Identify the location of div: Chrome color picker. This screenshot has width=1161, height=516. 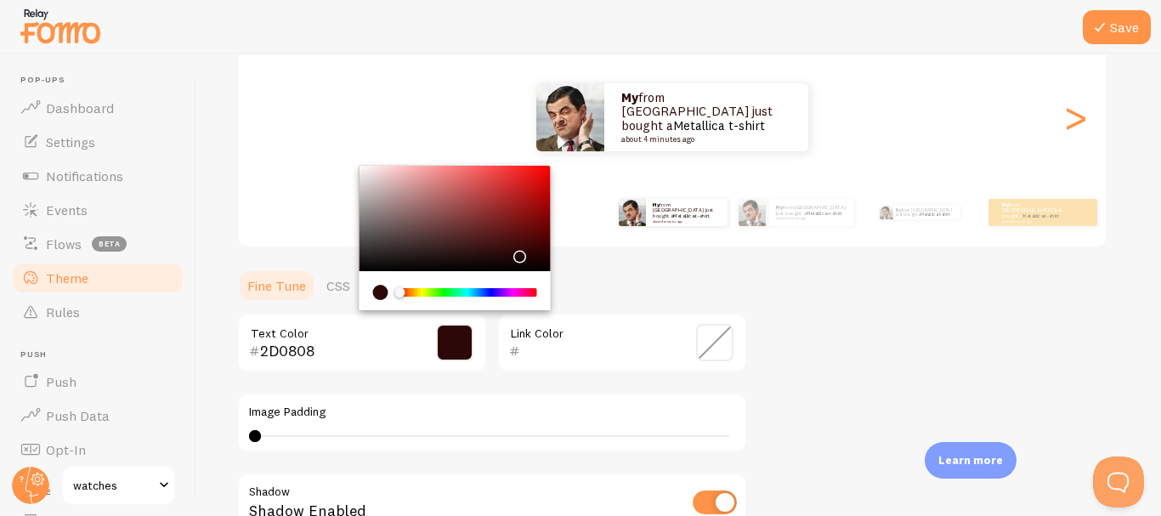
(455, 238).